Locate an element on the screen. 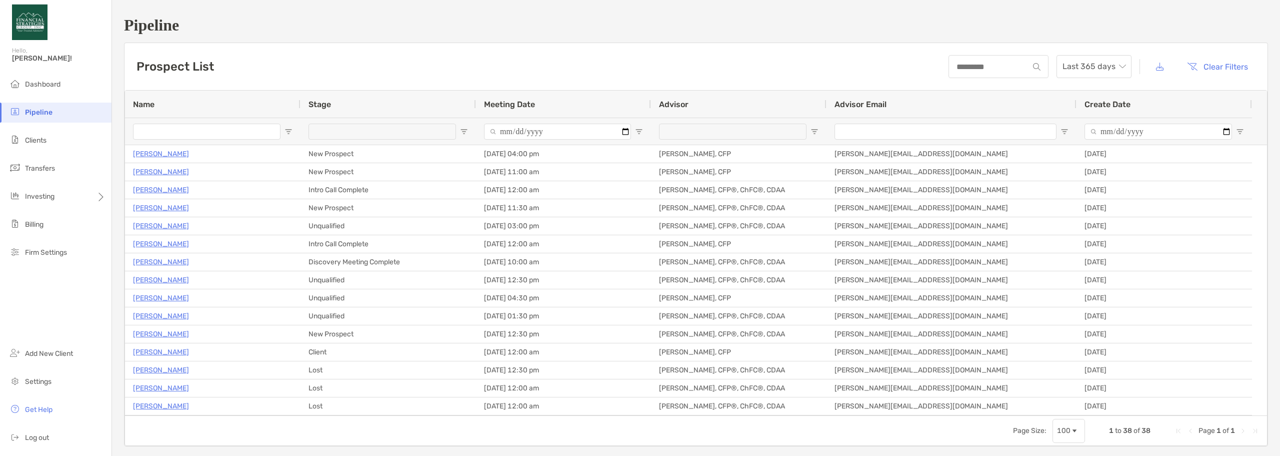  span: Billing is located at coordinates (34, 224).